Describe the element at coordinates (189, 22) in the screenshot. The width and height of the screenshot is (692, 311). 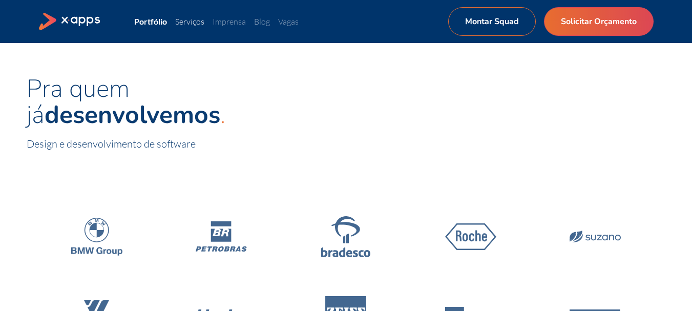
I see `a: Serviços` at that location.